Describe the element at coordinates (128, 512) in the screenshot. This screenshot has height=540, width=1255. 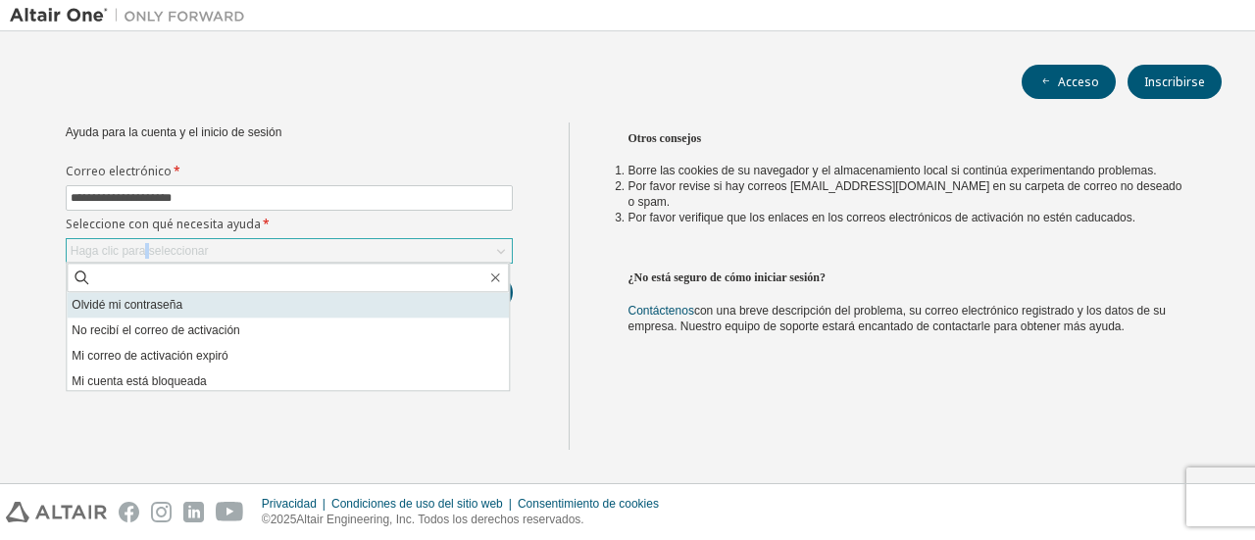
I see `img: facebook.svg` at that location.